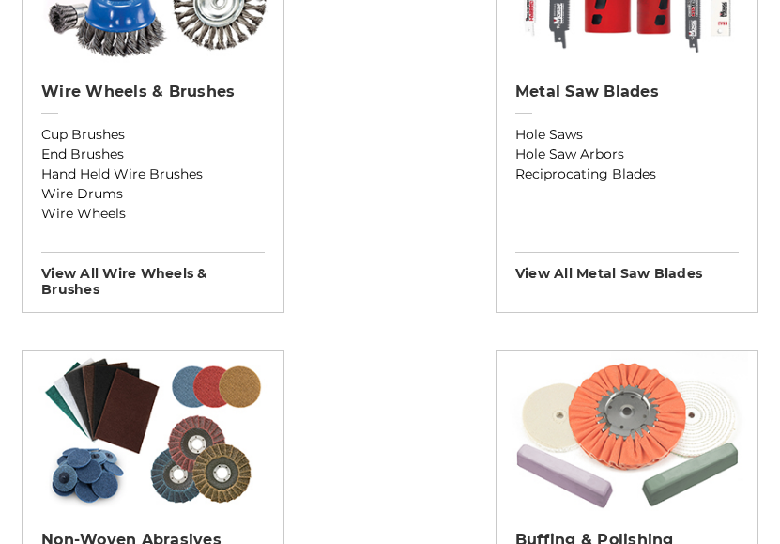  Describe the element at coordinates (153, 174) in the screenshot. I see `a: Hand Held Wire Brushes` at that location.